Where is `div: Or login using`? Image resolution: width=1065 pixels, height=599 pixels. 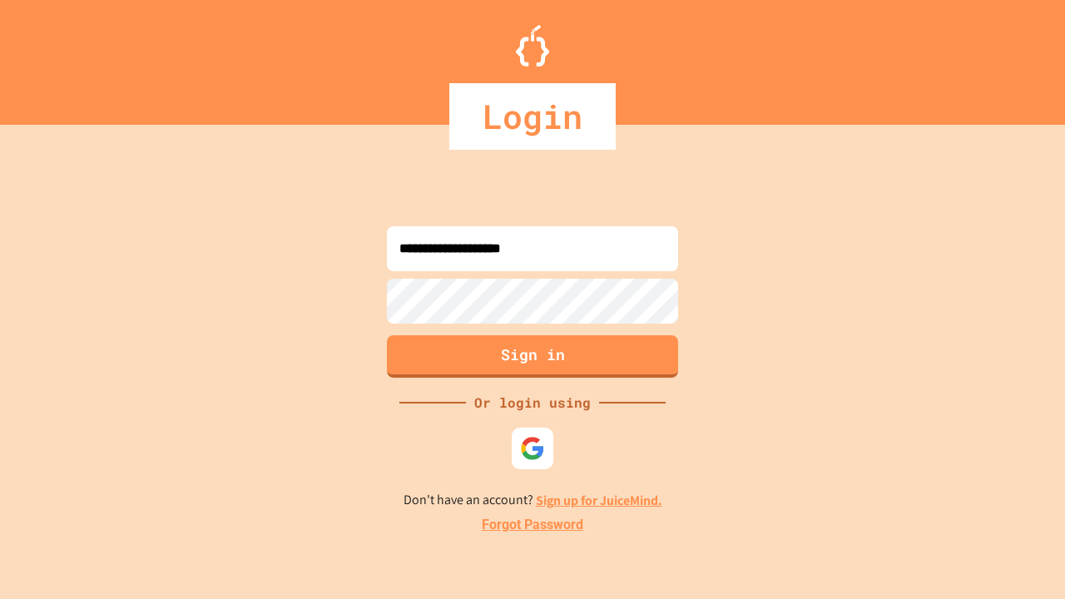 div: Or login using is located at coordinates (533, 403).